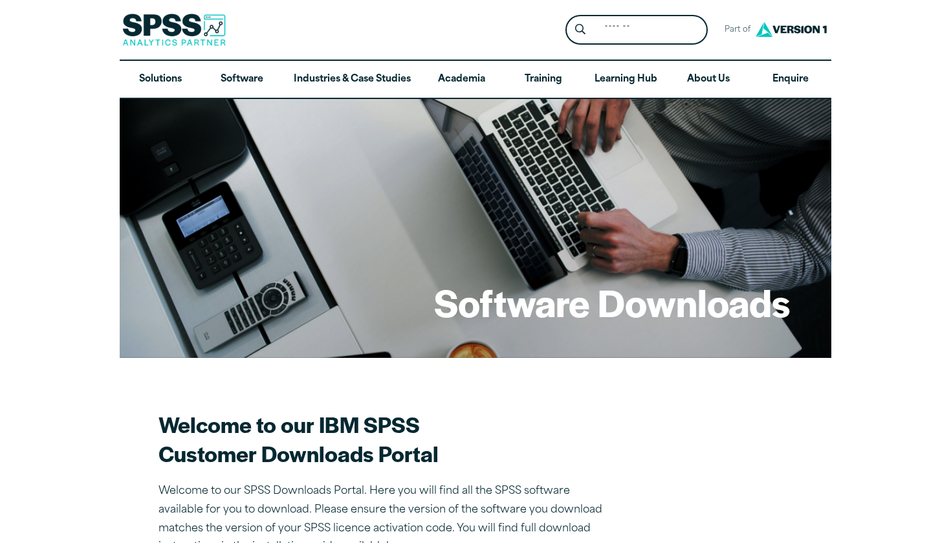  I want to click on span: Part of, so click(735, 30).